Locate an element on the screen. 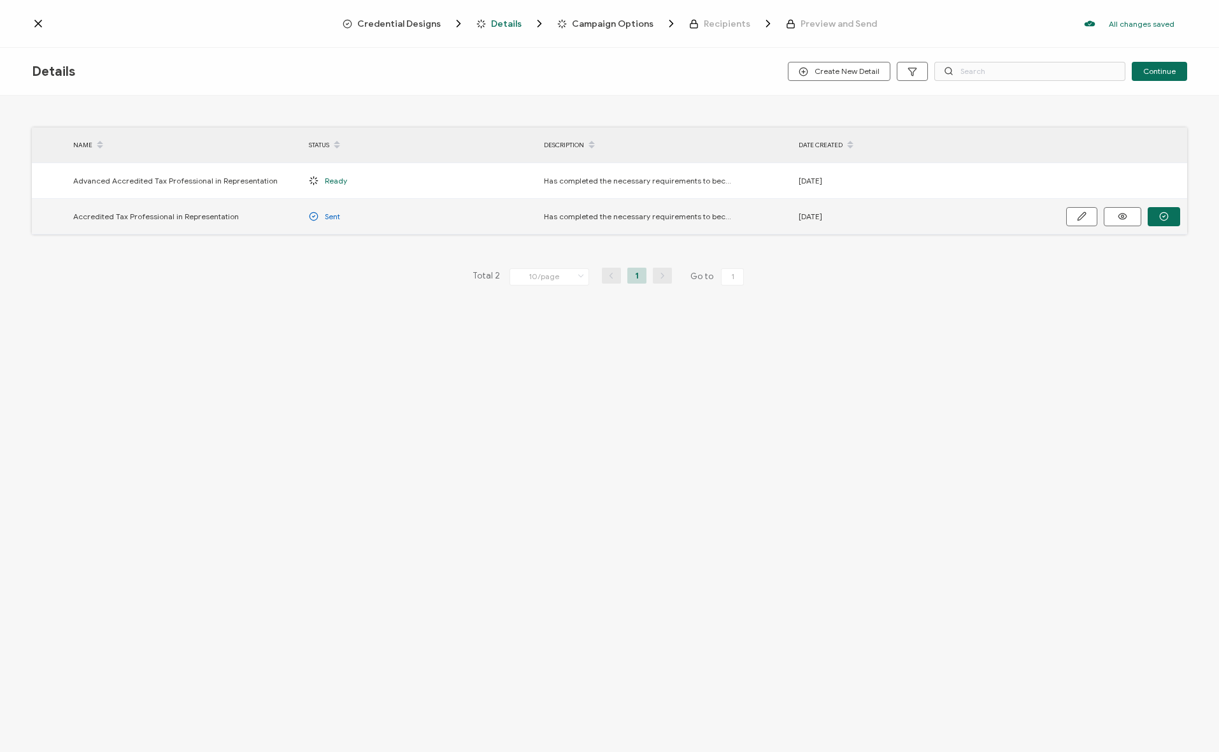 The image size is (1219, 752). span: Accredited Tax Professional in Representation is located at coordinates (156, 216).